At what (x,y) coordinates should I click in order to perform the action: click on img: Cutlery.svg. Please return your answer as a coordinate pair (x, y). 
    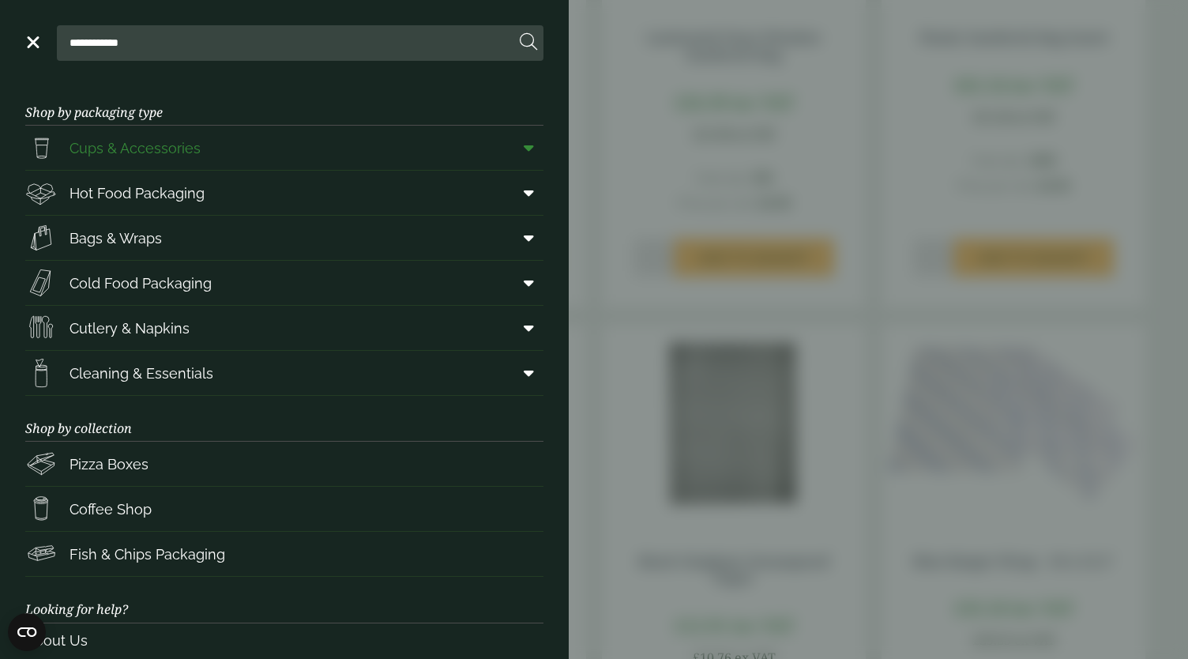
    Looking at the image, I should click on (41, 328).